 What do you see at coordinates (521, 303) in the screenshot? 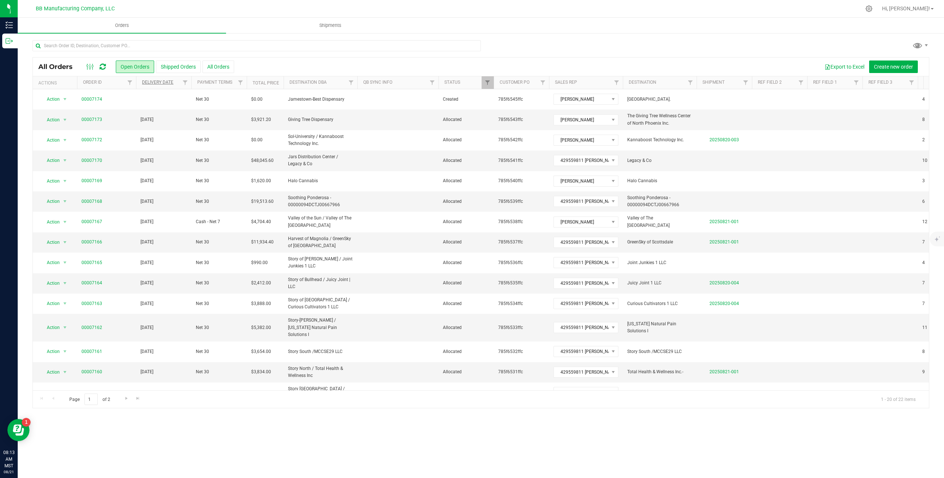
I see `span: 785f6534ffc` at bounding box center [521, 303].